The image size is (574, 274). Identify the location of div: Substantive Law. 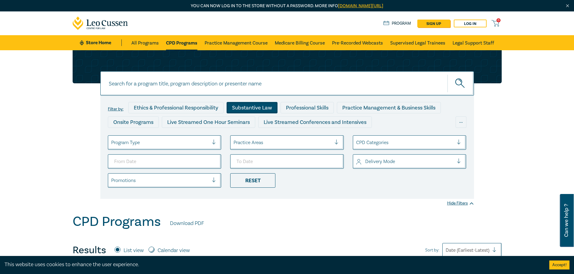
(252, 108).